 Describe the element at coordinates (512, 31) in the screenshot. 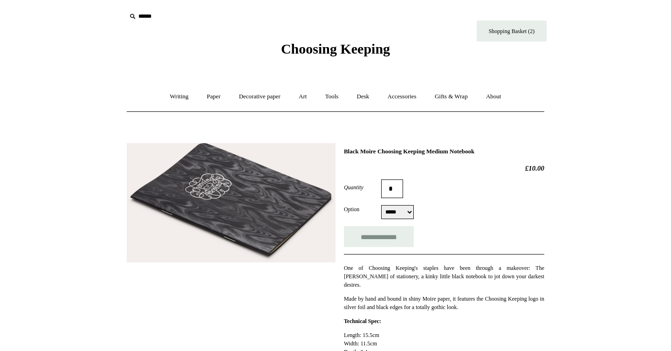

I see `a: Shopping Basket (2)` at that location.